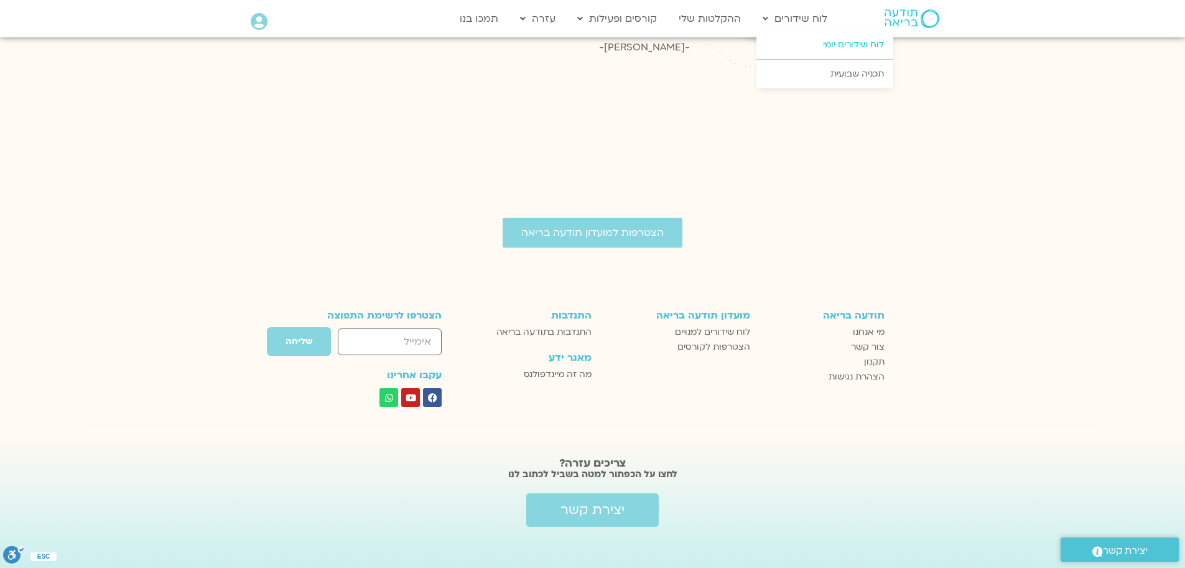 The image size is (1185, 568). Describe the element at coordinates (592, 233) in the screenshot. I see `span: הצטרפות למועדון תודעה בריאה` at that location.